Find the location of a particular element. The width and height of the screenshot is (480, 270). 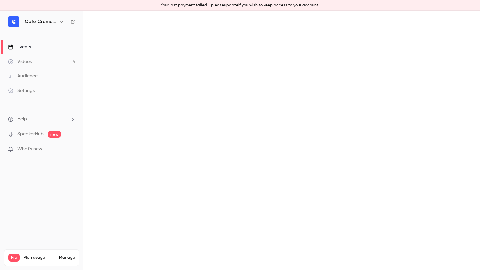

span: new is located at coordinates (54, 135).